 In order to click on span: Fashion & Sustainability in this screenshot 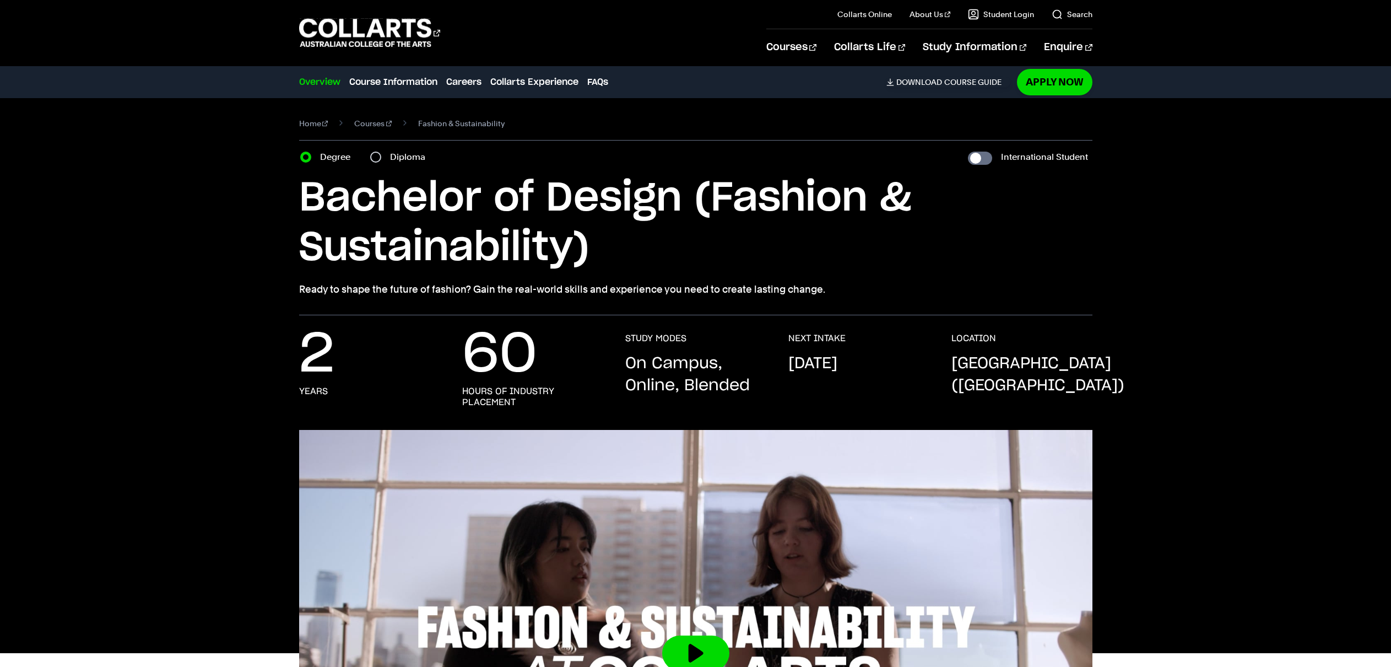, I will do `click(461, 123)`.